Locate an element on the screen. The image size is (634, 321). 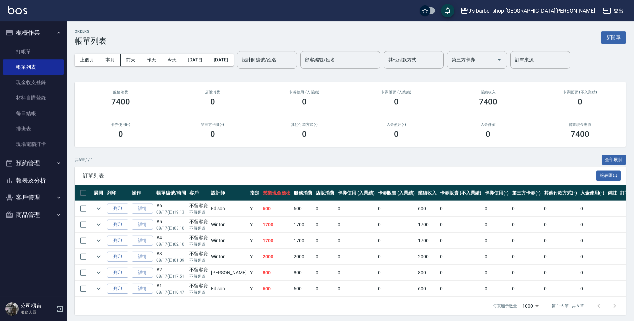
h5: 公司櫃台 is located at coordinates (37, 306).